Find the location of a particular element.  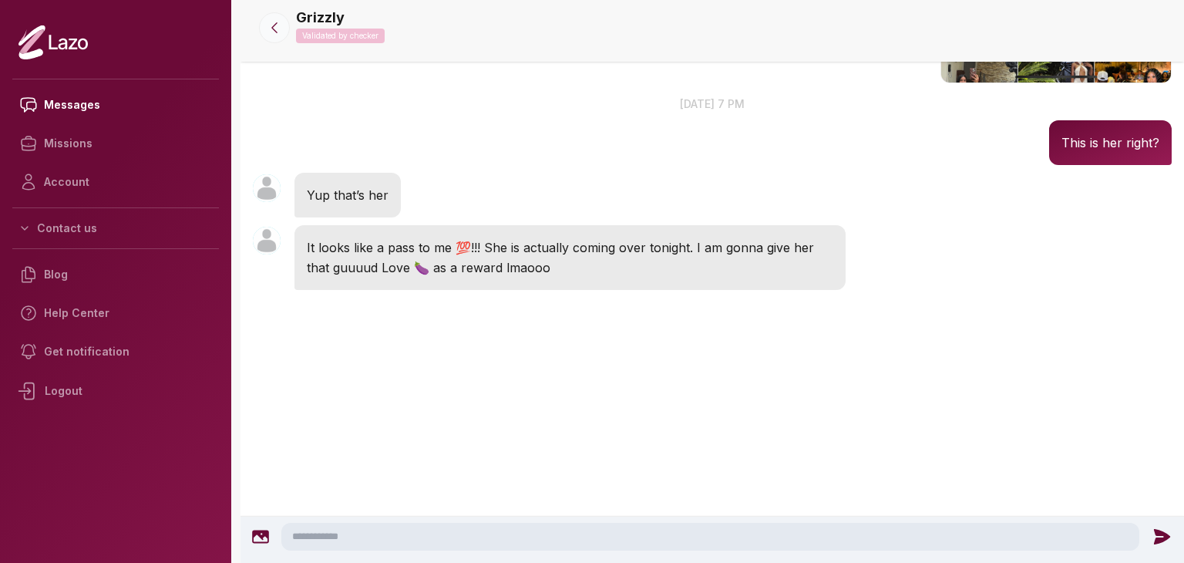

button: Contact us is located at coordinates (116, 228).